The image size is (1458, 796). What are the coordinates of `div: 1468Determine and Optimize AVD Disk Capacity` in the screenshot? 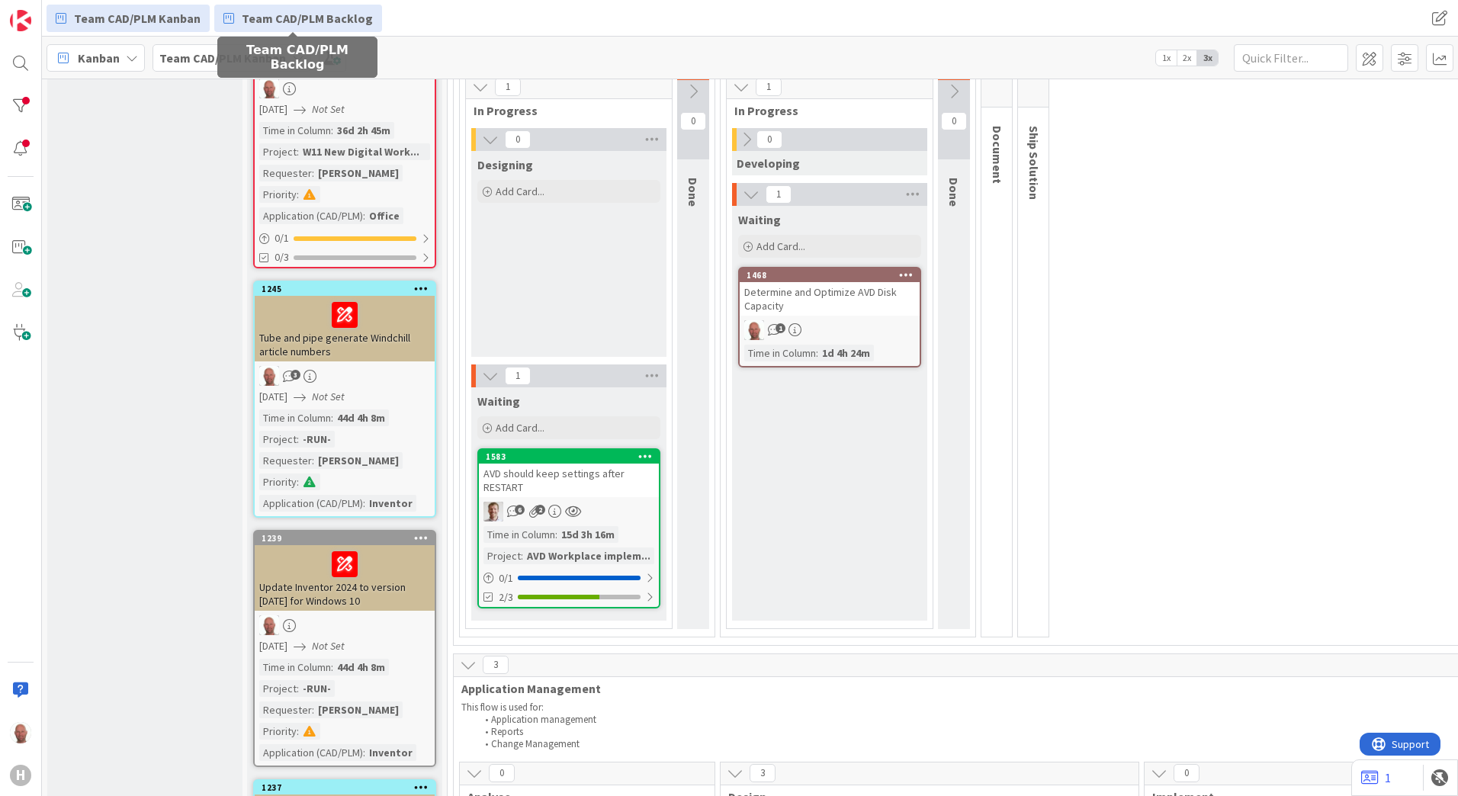 It's located at (829, 292).